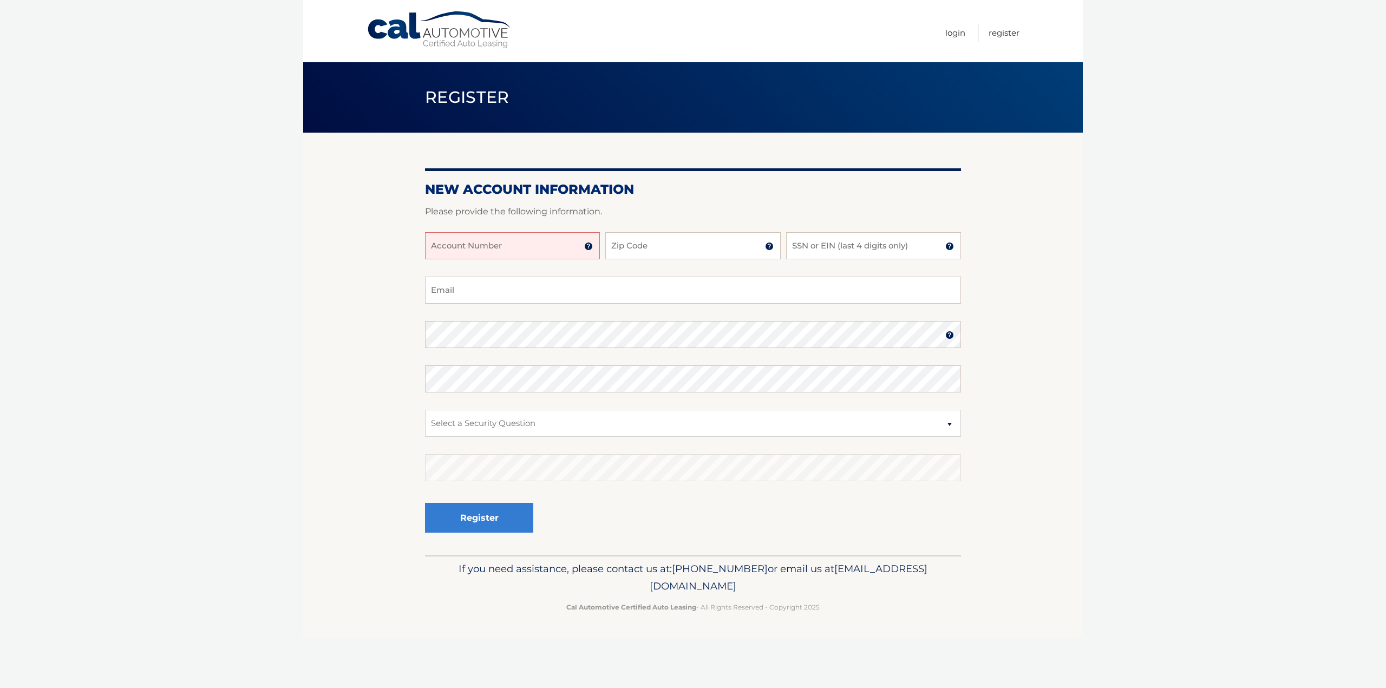 The image size is (1386, 688). What do you see at coordinates (479, 517) in the screenshot?
I see `button: Register` at bounding box center [479, 517].